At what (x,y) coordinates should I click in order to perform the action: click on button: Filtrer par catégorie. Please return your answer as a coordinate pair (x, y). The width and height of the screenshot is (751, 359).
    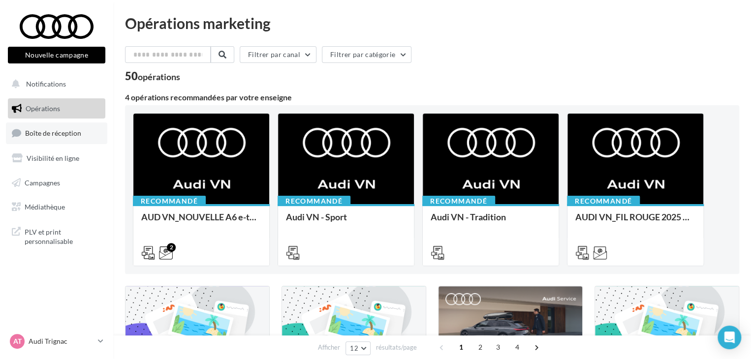
    Looking at the image, I should click on (367, 55).